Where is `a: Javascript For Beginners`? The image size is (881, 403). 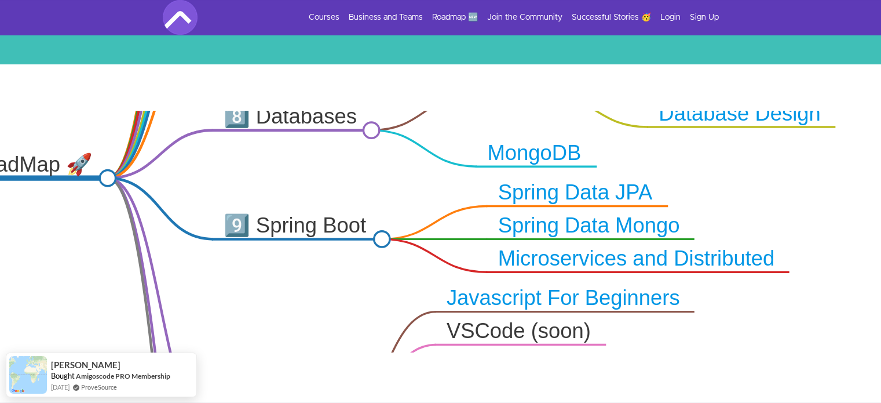 a: Javascript For Beginners is located at coordinates (563, 297).